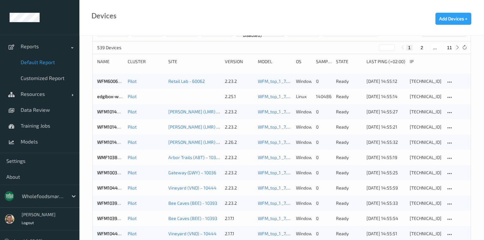 This screenshot has width=484, height=240. Describe the element at coordinates (121, 48) in the screenshot. I see `p: 539 Devices` at that location.